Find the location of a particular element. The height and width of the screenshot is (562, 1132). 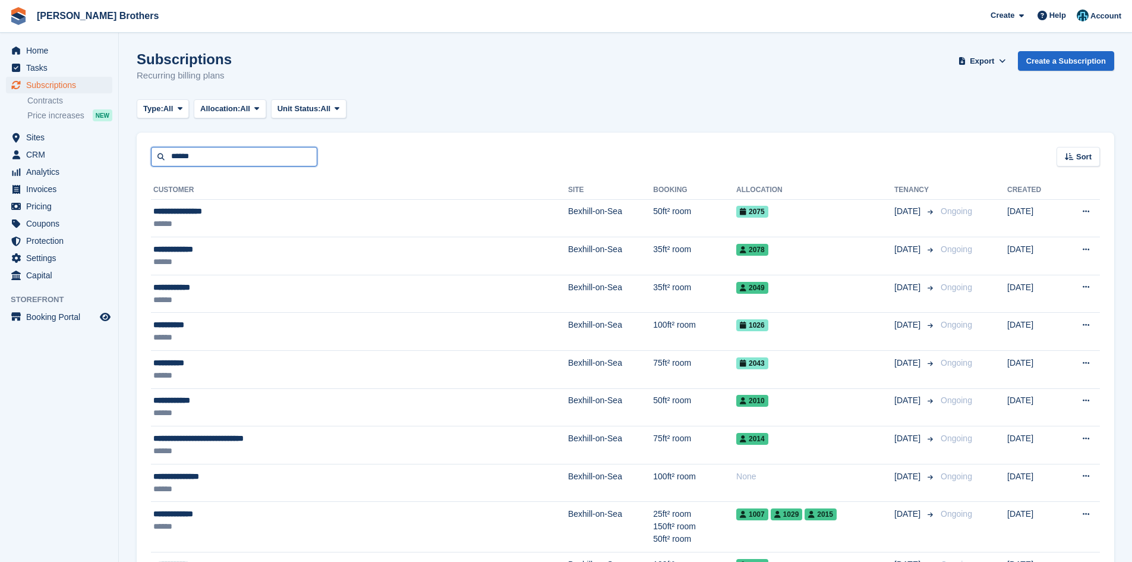

div: NEW is located at coordinates (102, 115).